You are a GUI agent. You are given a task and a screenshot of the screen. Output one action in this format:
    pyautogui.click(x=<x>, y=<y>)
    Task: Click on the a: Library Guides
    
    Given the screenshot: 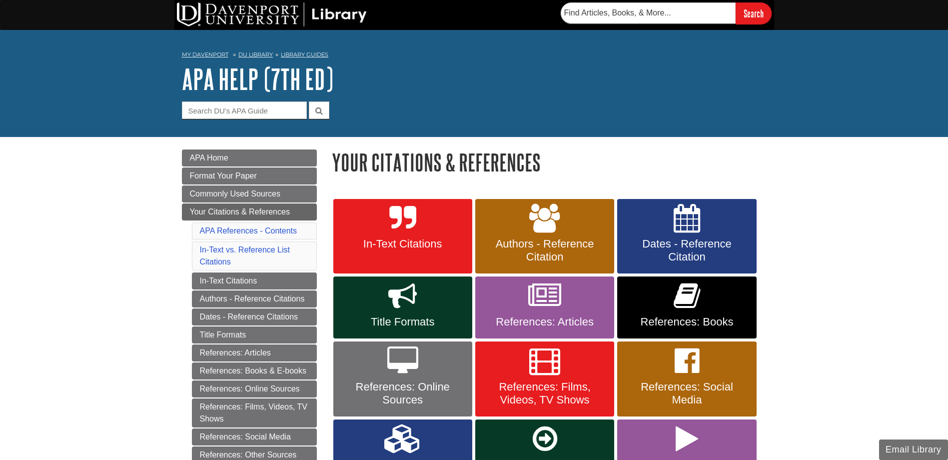 What is the action you would take?
    pyautogui.click(x=304, y=54)
    